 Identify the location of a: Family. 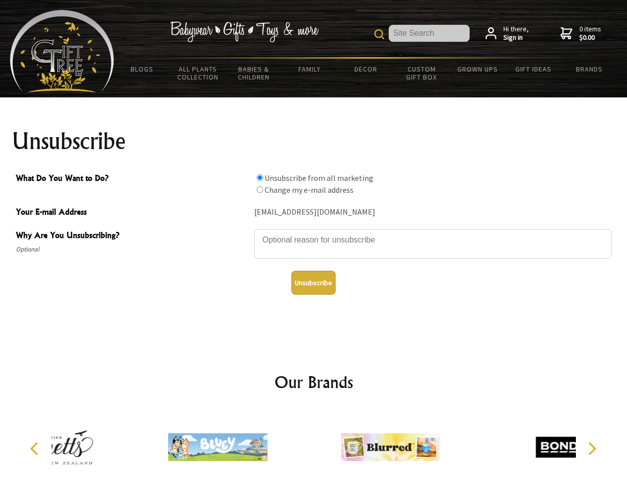
(310, 69).